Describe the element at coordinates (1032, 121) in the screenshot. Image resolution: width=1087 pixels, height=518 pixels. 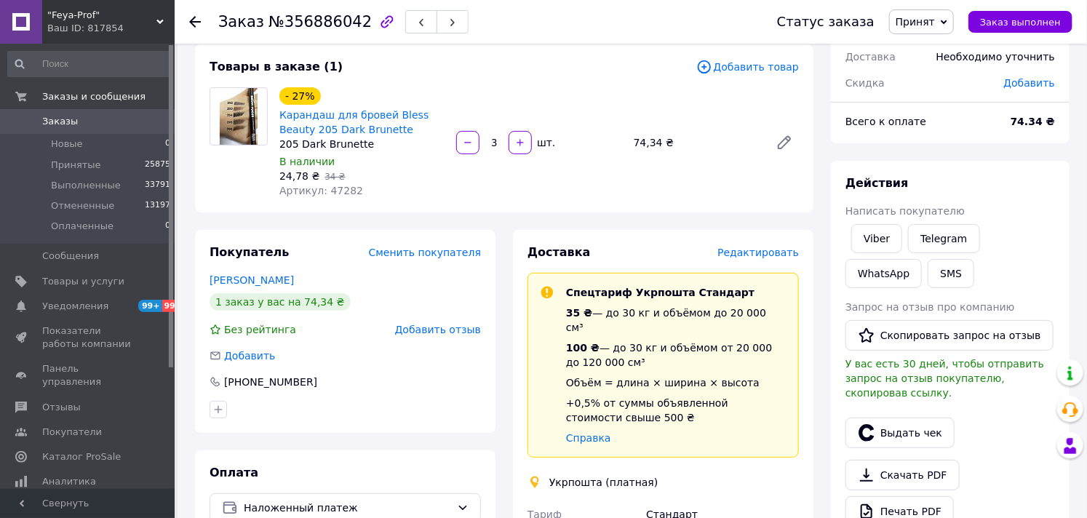
I see `b: 74.34 ₴` at that location.